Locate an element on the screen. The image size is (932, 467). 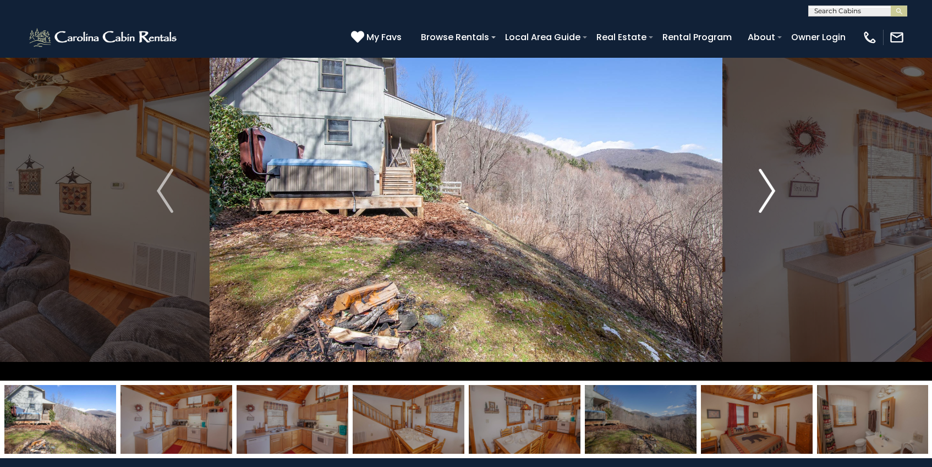
img: White-1-2.png is located at coordinates (103, 37).